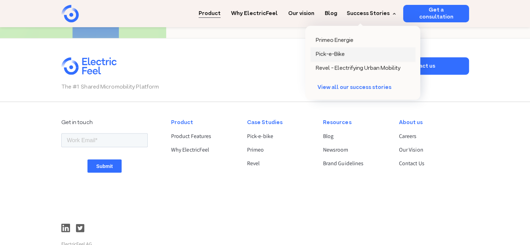 This screenshot has height=245, width=530. What do you see at coordinates (279, 123) in the screenshot?
I see `div: Case Studies` at bounding box center [279, 123].